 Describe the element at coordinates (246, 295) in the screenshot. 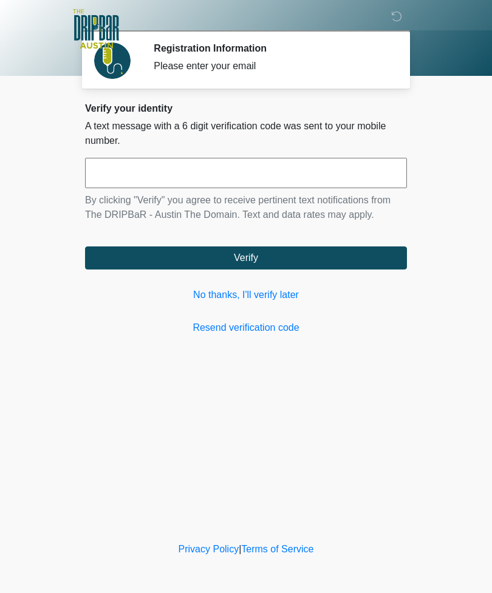

I see `a: No thanks, I'll verify later` at that location.